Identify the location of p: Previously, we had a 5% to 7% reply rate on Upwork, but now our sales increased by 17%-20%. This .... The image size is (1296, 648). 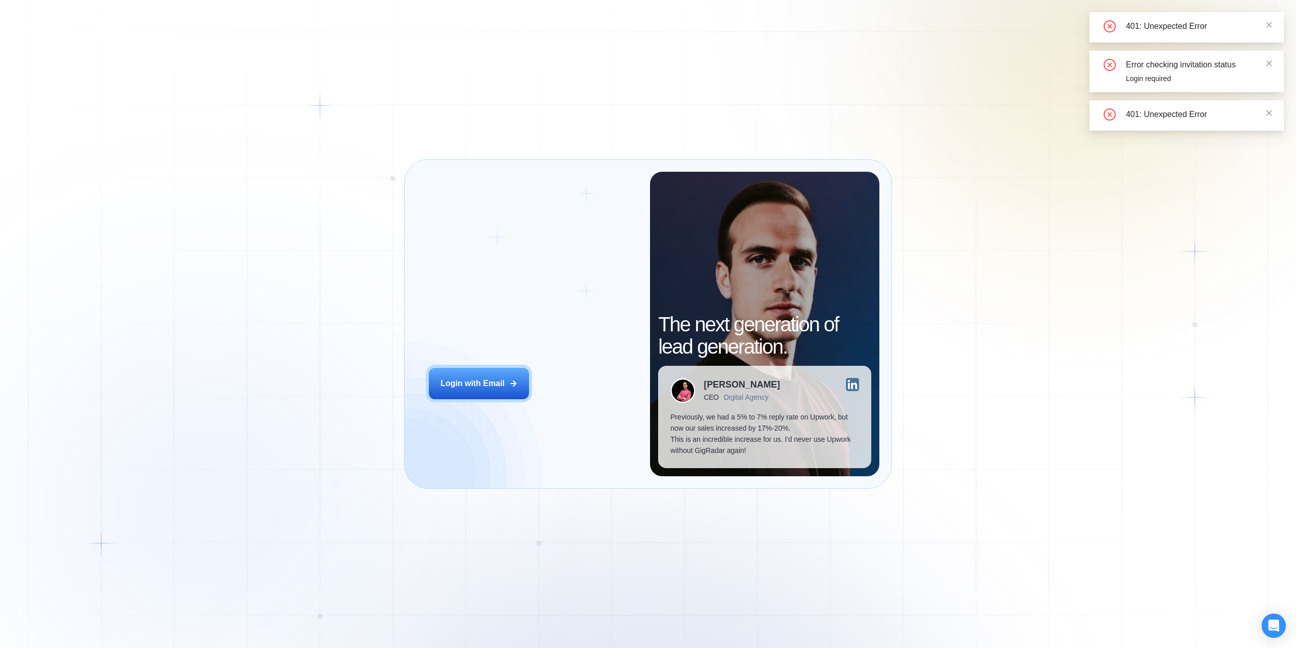
(765, 433).